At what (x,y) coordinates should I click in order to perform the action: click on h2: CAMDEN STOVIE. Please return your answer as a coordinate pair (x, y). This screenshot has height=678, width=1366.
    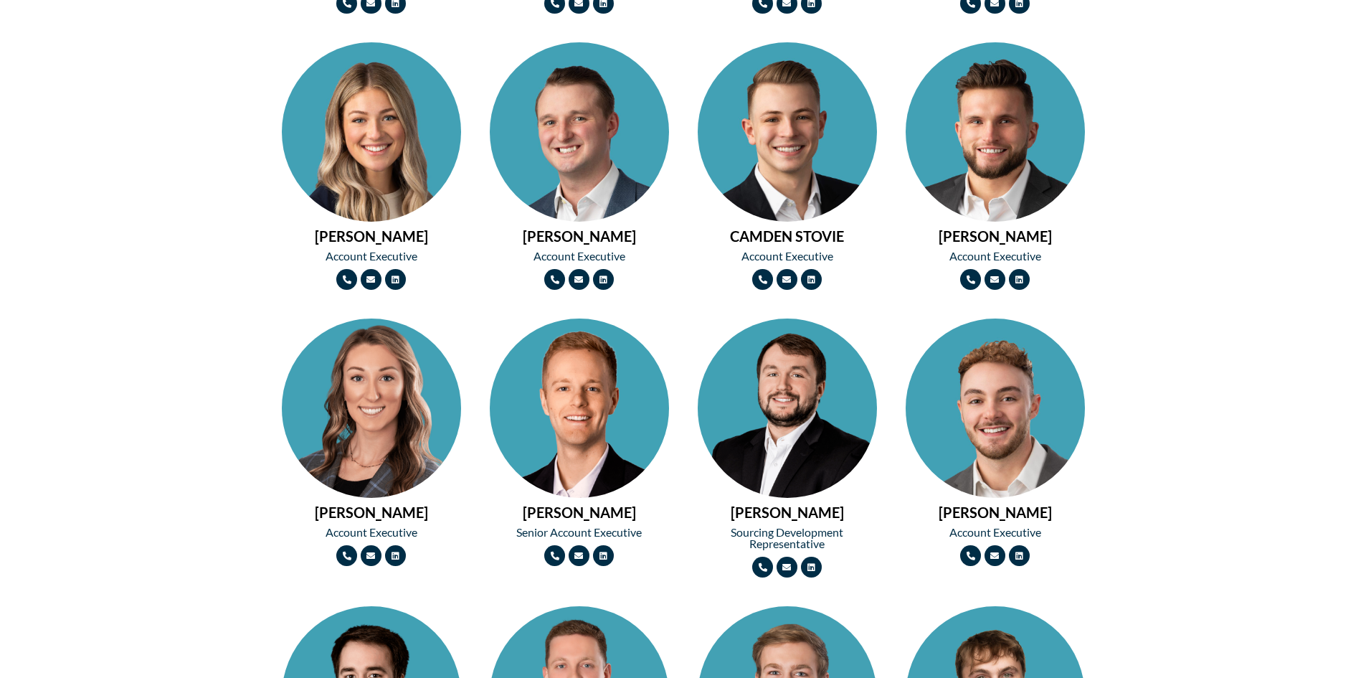
    Looking at the image, I should click on (787, 236).